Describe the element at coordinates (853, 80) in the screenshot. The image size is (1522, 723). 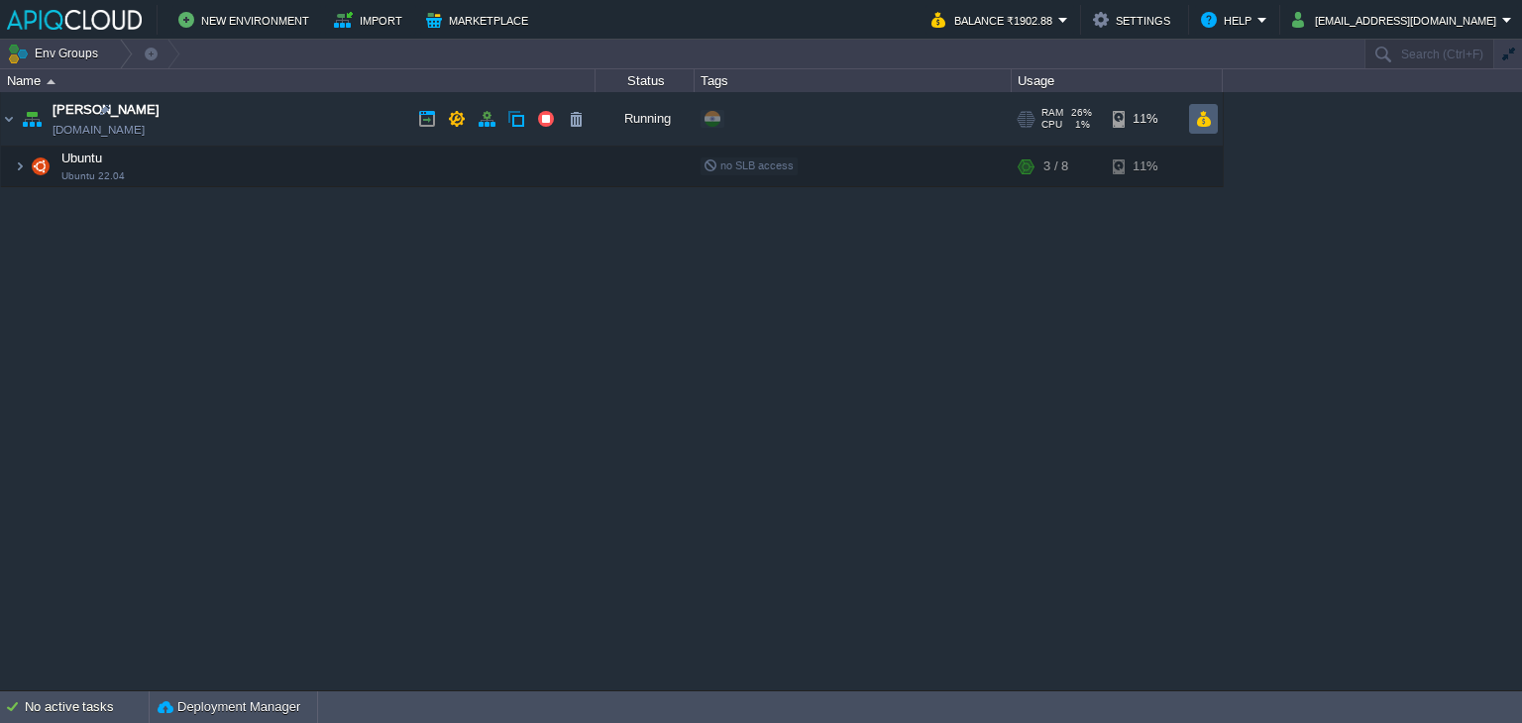
I see `div: Tags` at that location.